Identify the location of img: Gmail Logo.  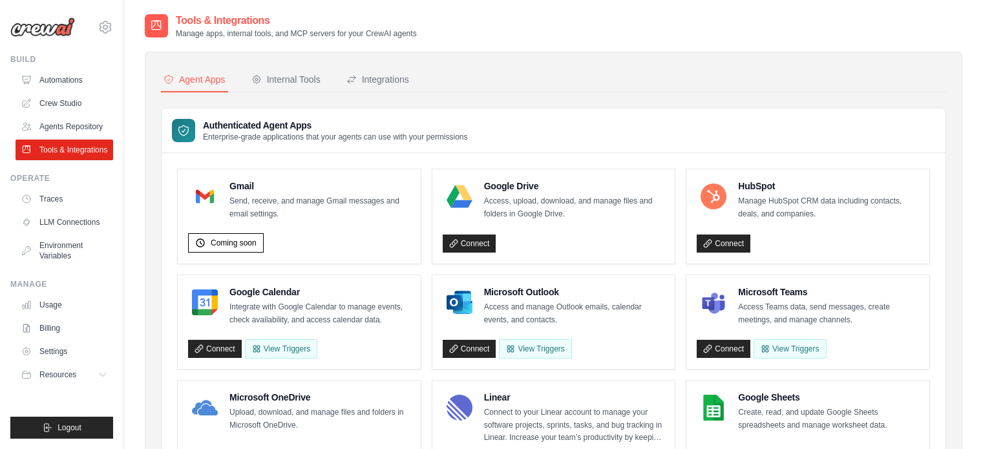
(205, 196).